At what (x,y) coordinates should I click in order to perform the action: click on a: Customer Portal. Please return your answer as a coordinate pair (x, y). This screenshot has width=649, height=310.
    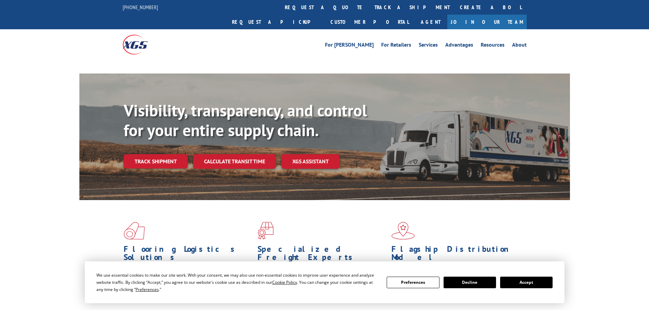
    Looking at the image, I should click on (369, 22).